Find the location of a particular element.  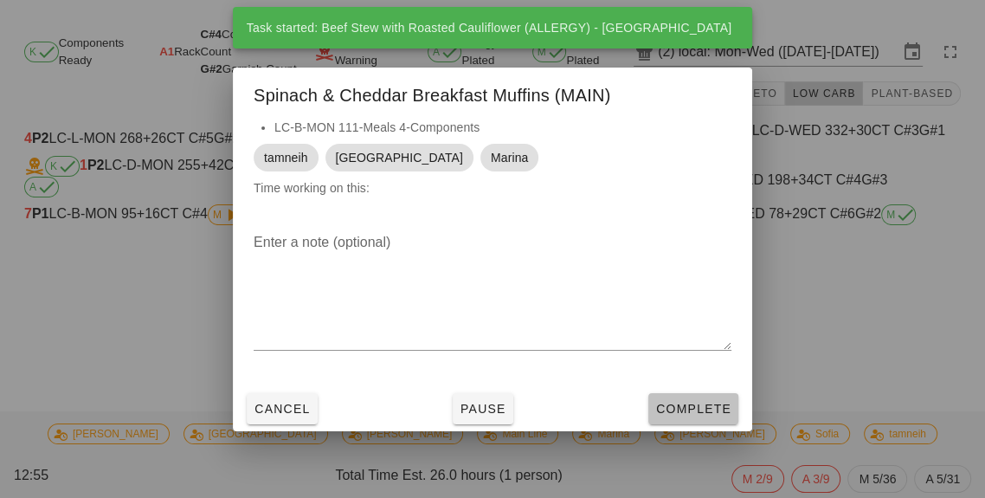

div: Time working on this: is located at coordinates (492, 166).